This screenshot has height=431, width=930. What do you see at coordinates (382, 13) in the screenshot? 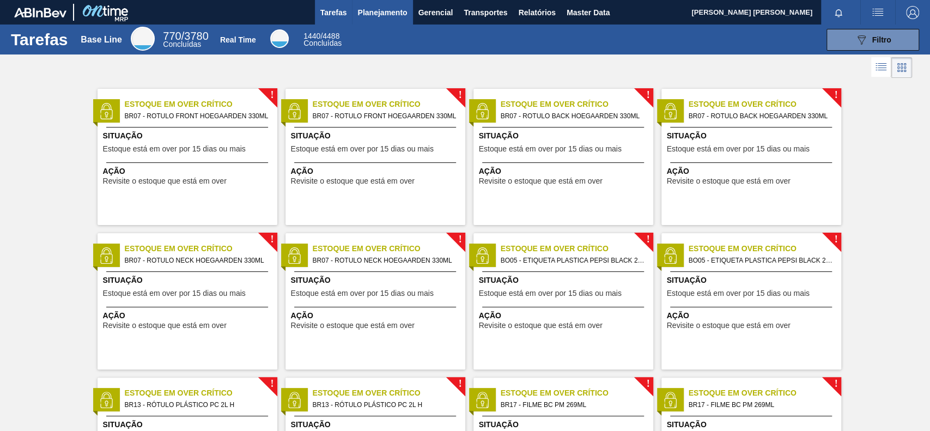
I see `span: Planejamento` at bounding box center [382, 13].